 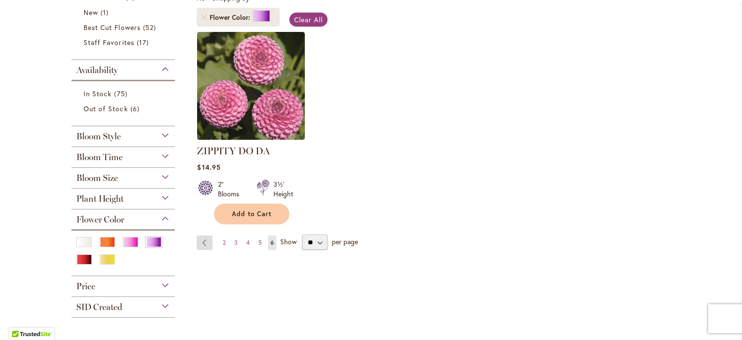 I want to click on span: Price, so click(x=86, y=286).